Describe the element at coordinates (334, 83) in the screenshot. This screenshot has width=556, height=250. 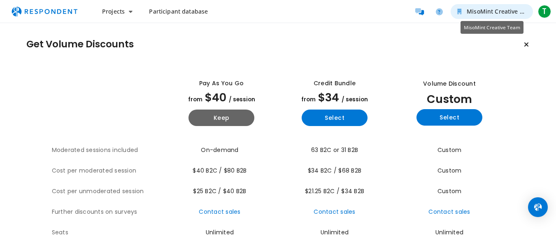
I see `div: Credit Bundle` at that location.